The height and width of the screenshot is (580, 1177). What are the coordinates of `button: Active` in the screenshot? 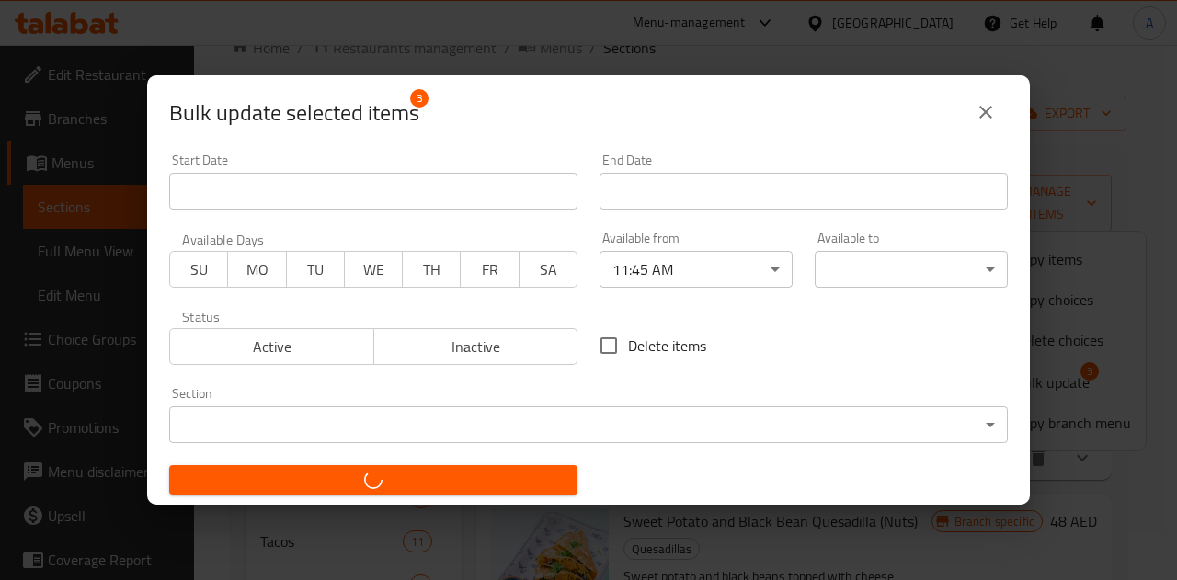 It's located at (271, 347).